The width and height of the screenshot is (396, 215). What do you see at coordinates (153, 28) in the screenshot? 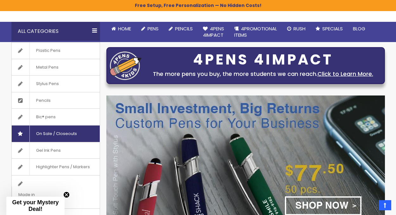
I see `span: Pens` at bounding box center [153, 28].